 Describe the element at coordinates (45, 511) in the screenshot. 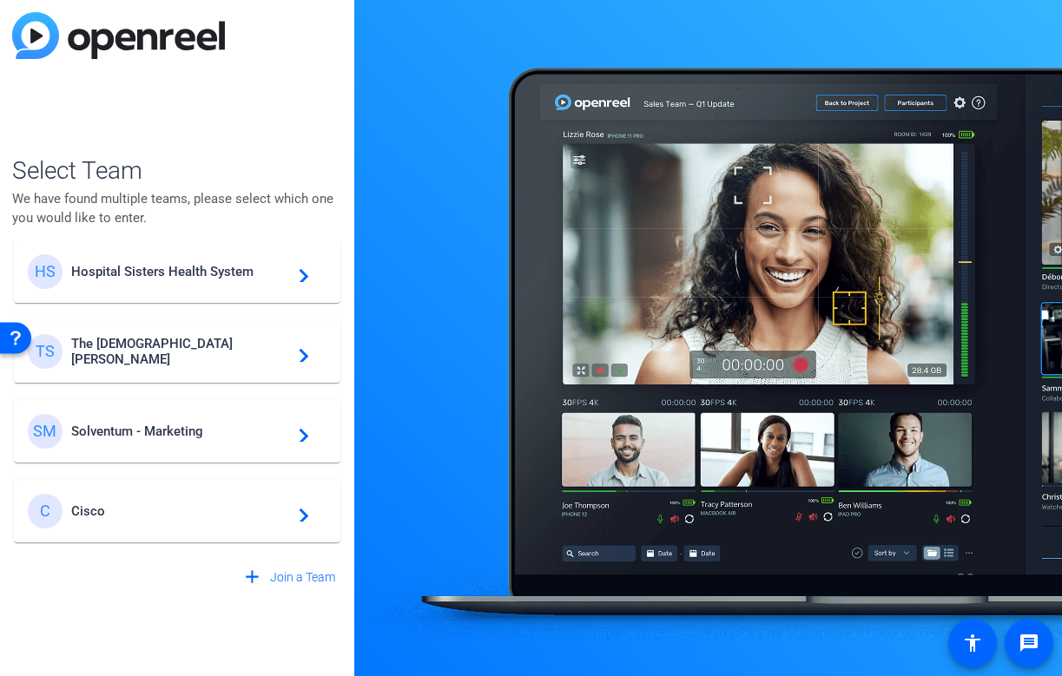

I see `div: C` at that location.